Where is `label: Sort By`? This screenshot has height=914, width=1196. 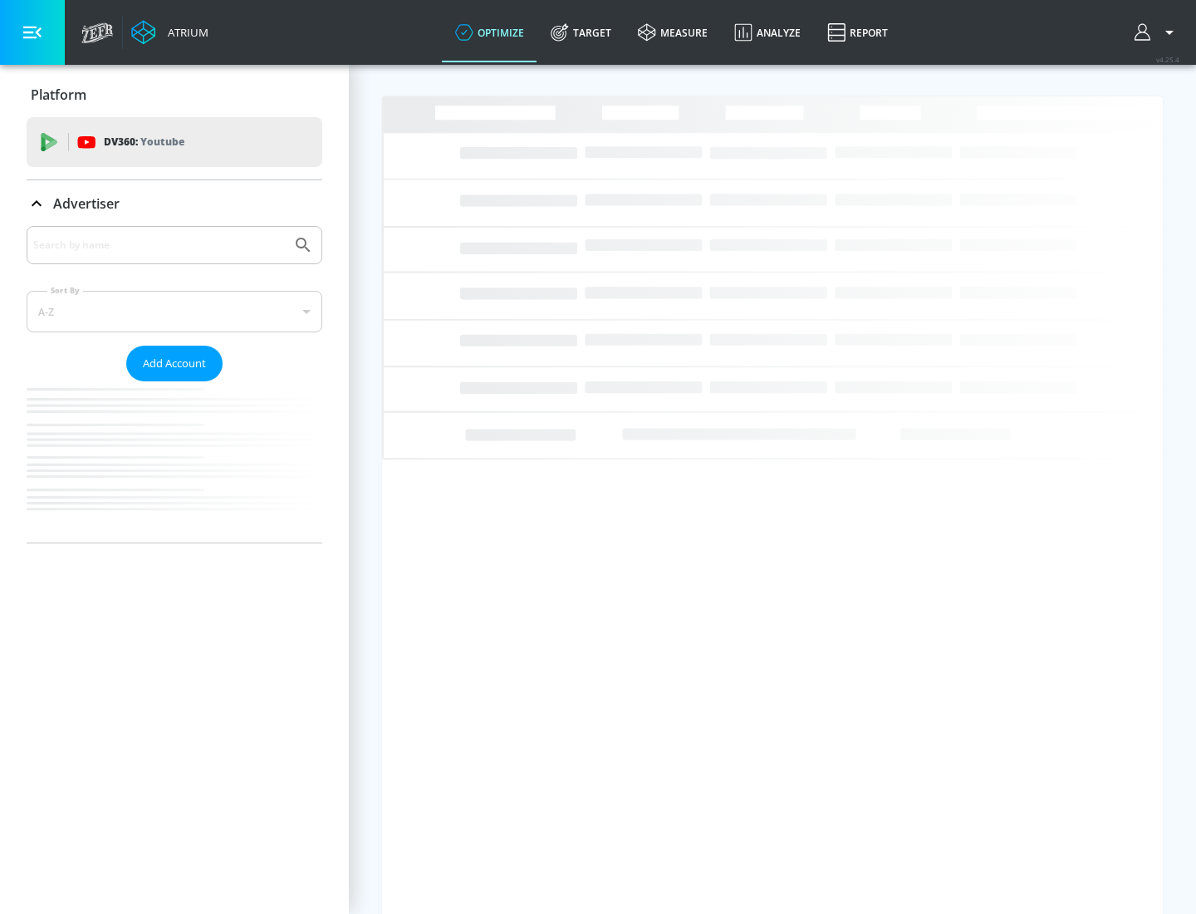
label: Sort By is located at coordinates (65, 290).